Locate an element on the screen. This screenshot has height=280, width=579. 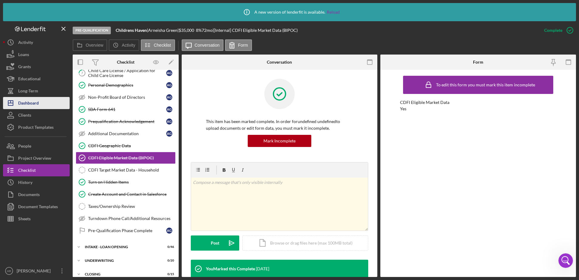
div: CDFI Geographic Data is located at coordinates (132, 146).